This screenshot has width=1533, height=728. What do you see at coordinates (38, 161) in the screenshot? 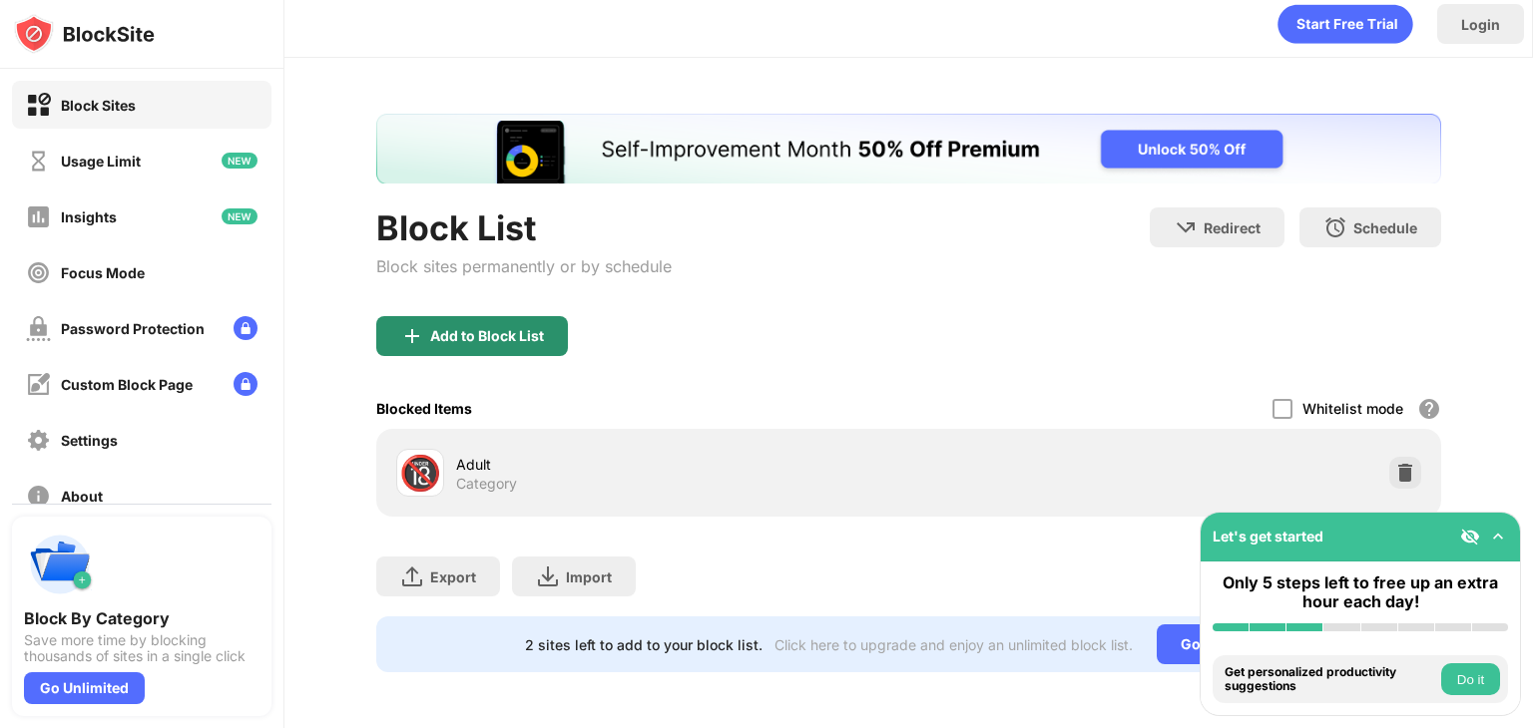
I see `img: time-usage-off.svg` at bounding box center [38, 161].